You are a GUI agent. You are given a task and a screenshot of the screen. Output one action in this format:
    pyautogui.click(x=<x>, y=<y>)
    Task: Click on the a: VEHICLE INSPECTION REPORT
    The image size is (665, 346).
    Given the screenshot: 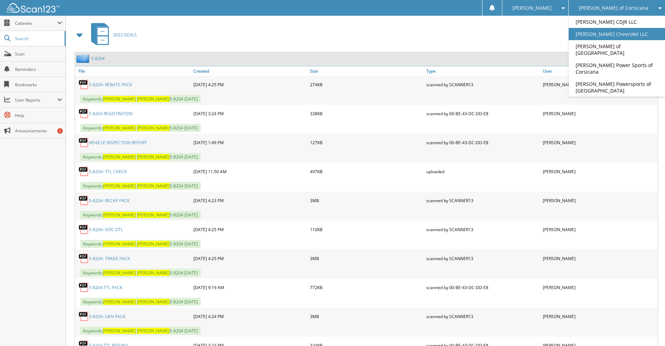 What is the action you would take?
    pyautogui.click(x=118, y=142)
    